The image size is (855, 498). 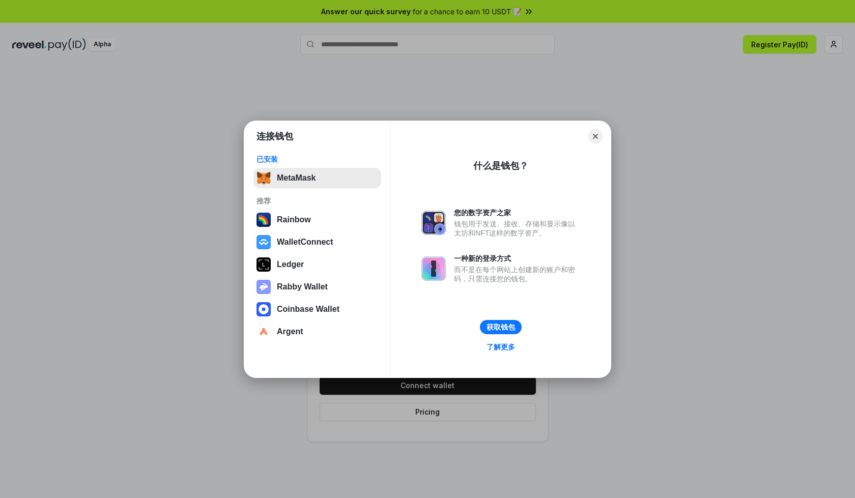 I want to click on button: Close, so click(x=596, y=136).